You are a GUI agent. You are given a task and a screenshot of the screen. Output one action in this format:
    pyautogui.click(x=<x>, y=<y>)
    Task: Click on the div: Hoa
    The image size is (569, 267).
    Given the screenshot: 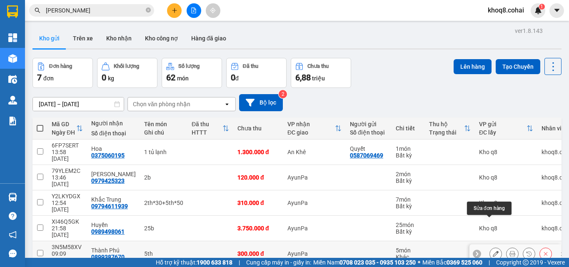 What is the action you would take?
    pyautogui.click(x=113, y=149)
    